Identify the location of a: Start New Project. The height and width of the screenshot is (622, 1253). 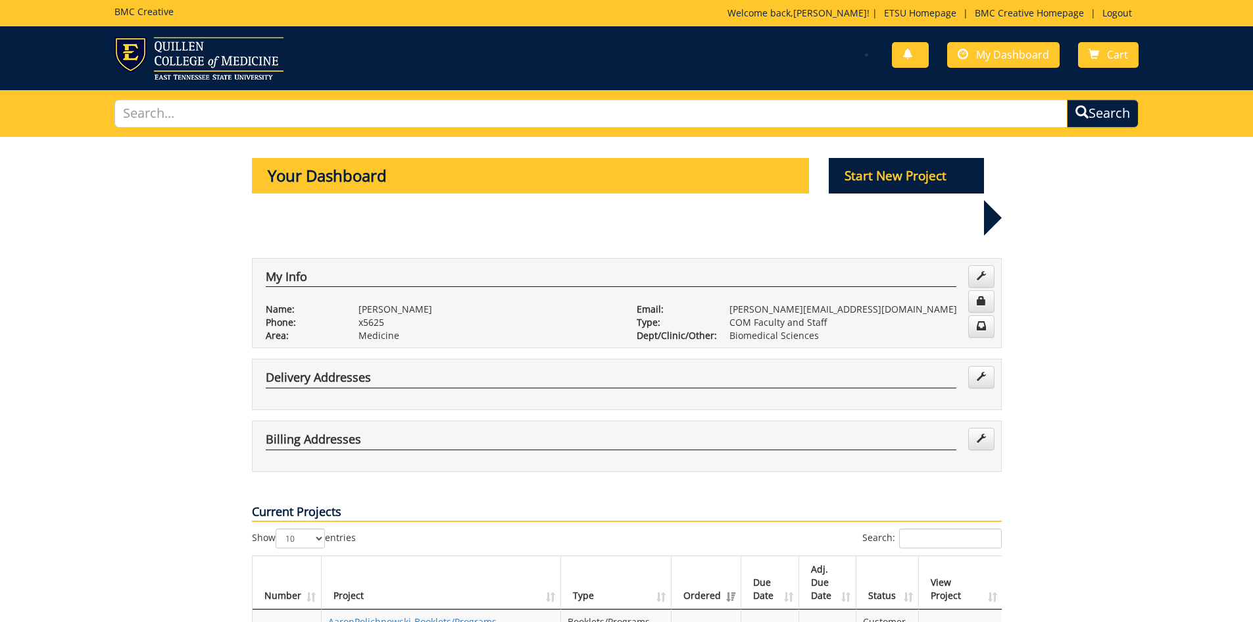
(906, 176).